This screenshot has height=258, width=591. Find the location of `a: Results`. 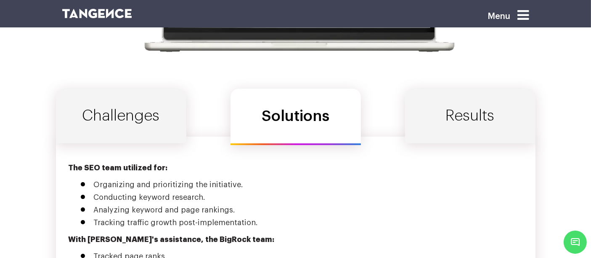

a: Results is located at coordinates (470, 116).